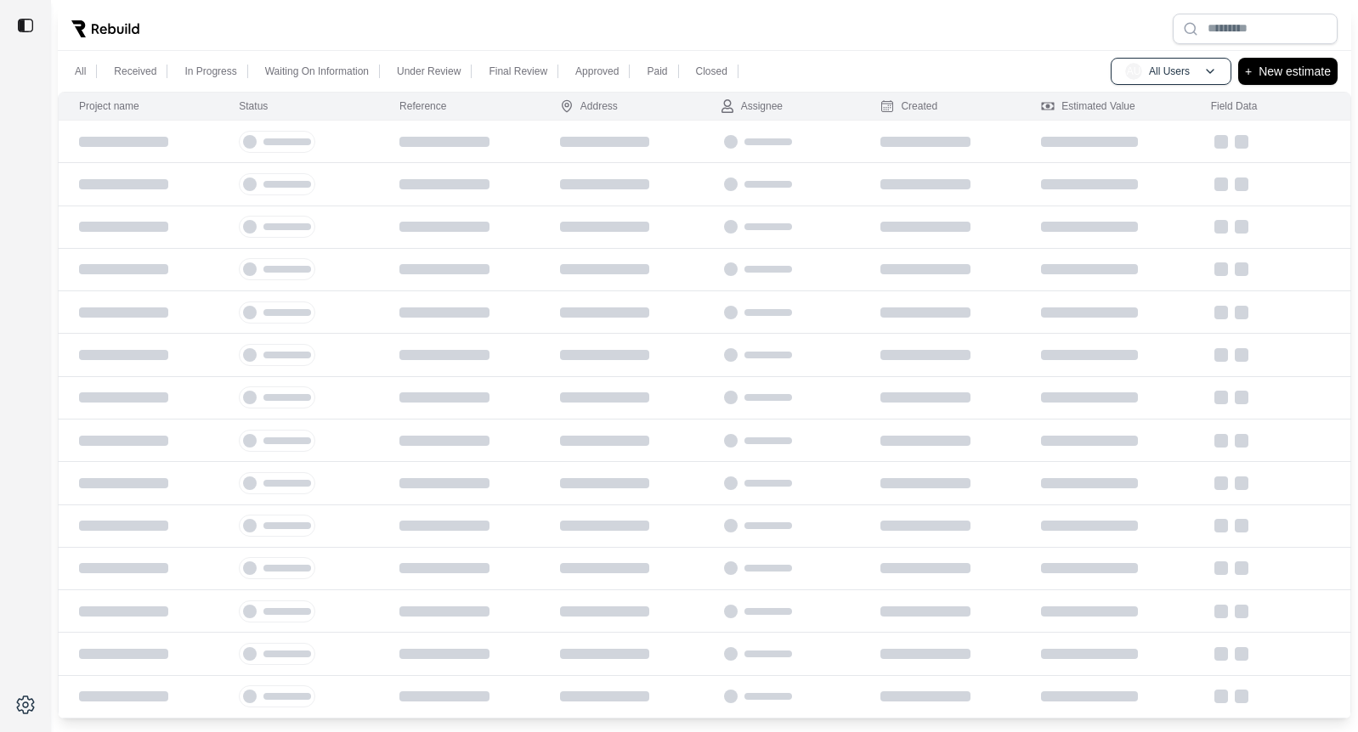  I want to click on p: Final Review, so click(517, 71).